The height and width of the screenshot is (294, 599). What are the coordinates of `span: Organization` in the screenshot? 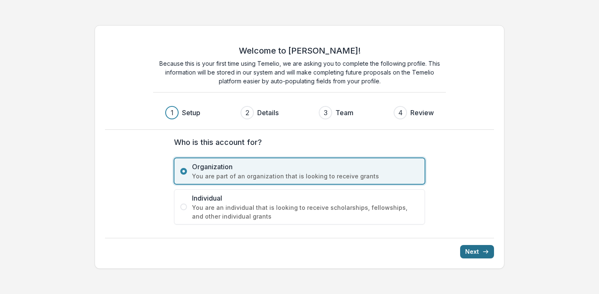 It's located at (305, 167).